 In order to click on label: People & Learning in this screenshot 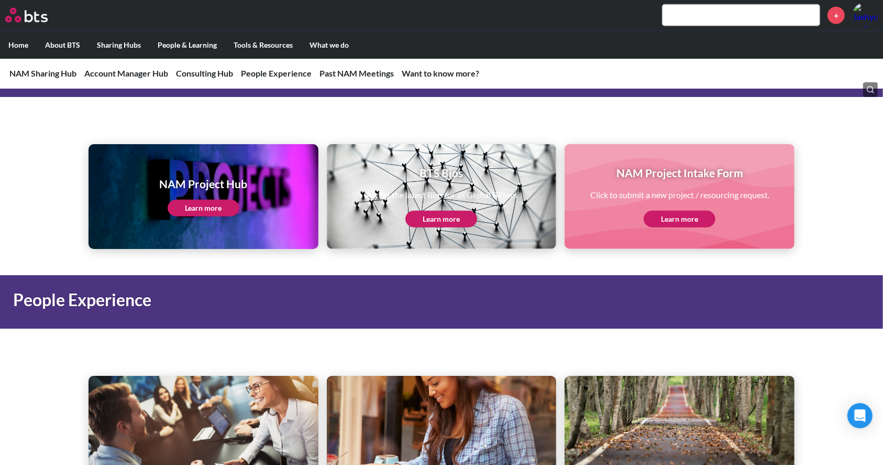, I will do `click(187, 45)`.